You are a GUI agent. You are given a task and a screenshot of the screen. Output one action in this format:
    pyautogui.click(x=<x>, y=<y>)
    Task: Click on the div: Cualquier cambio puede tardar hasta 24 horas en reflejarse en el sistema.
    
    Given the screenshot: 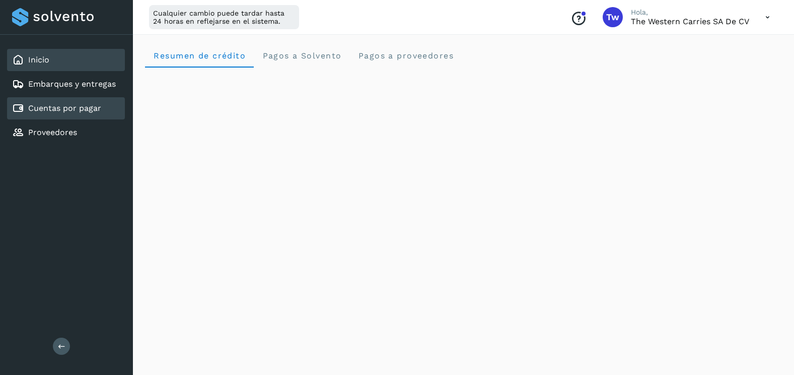 What is the action you would take?
    pyautogui.click(x=224, y=17)
    